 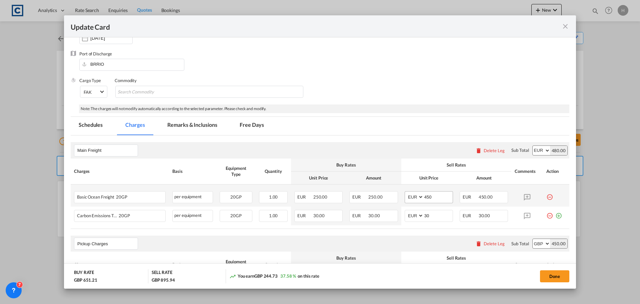 What do you see at coordinates (163, 280) in the screenshot?
I see `div: GBP 895.94` at bounding box center [163, 280].